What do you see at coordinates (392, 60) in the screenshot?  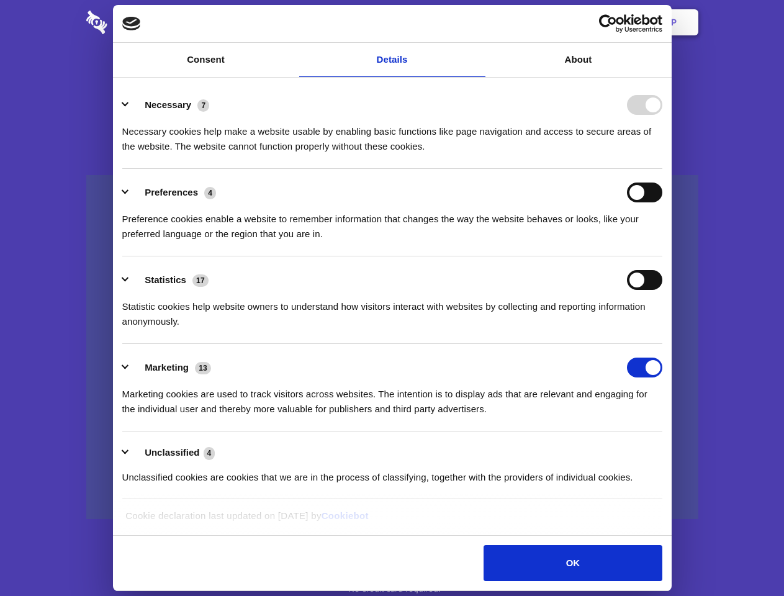 I see `a: Details` at bounding box center [392, 60].